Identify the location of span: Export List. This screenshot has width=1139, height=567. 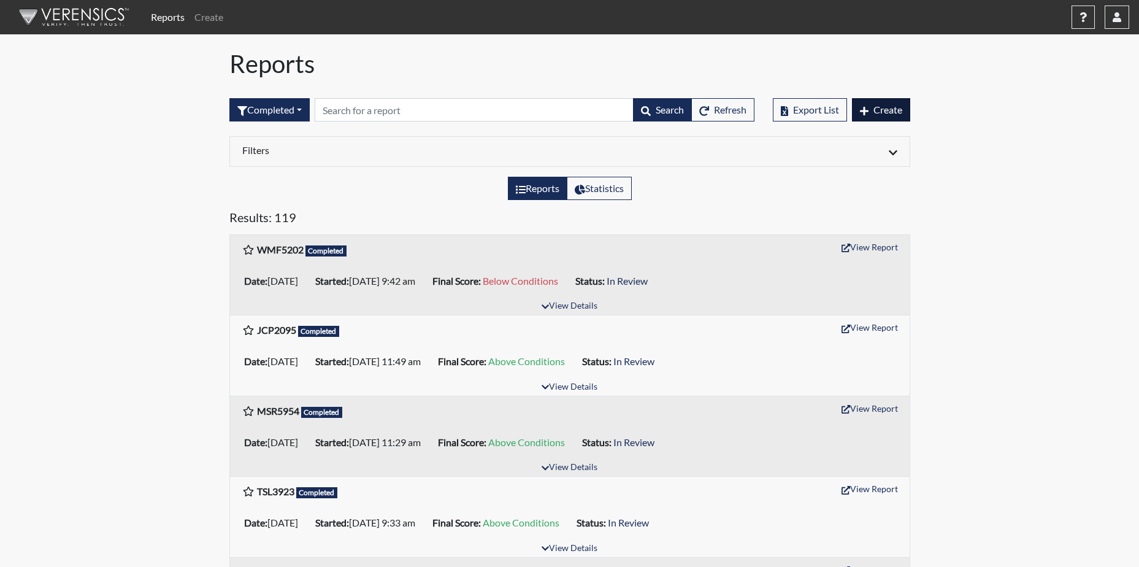
(816, 109).